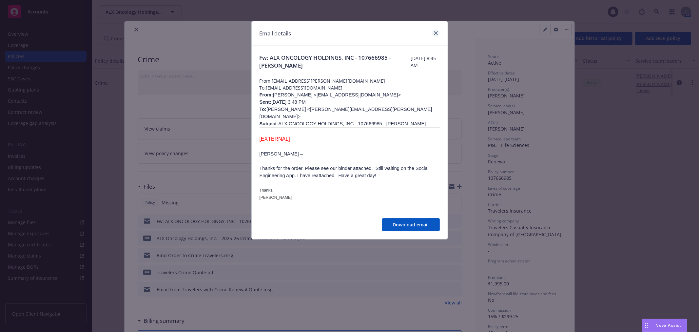 Image resolution: width=699 pixels, height=332 pixels. What do you see at coordinates (411, 224) in the screenshot?
I see `span: Download email` at bounding box center [411, 224].